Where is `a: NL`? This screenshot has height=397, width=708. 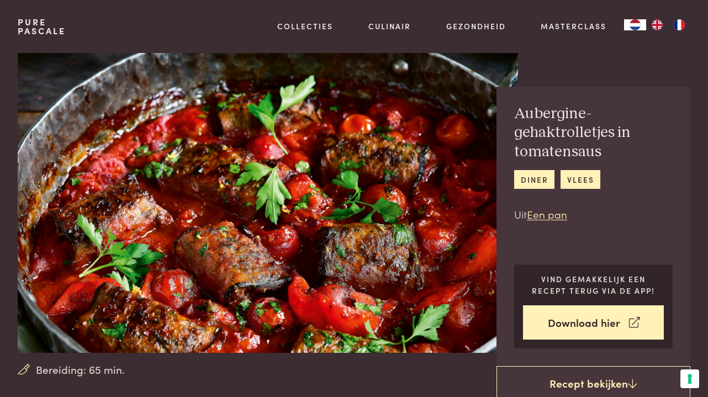 a: NL is located at coordinates (635, 25).